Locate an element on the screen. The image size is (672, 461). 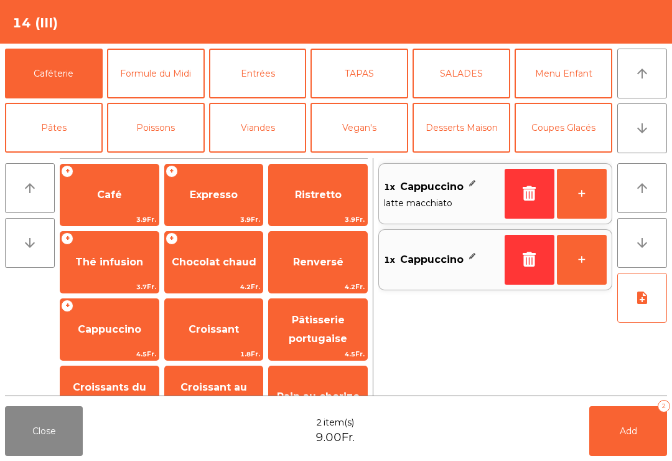
button: note_add is located at coordinates (643, 298).